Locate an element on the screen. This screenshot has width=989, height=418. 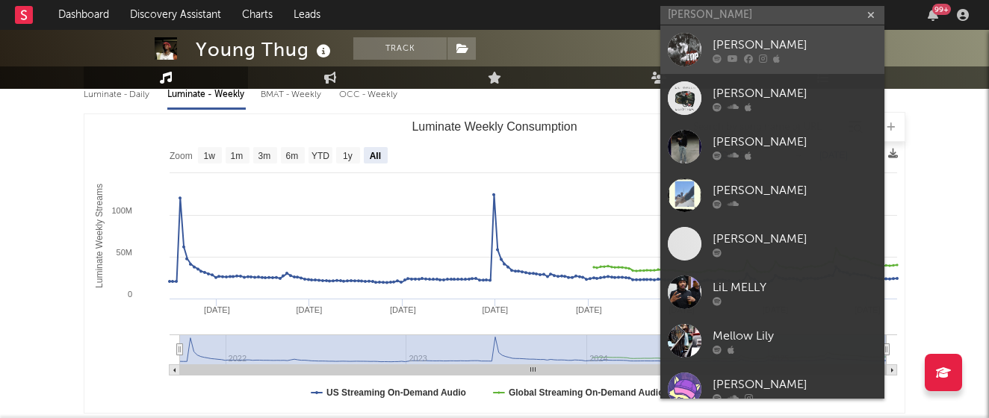
a: LiL MELLY is located at coordinates (772, 292).